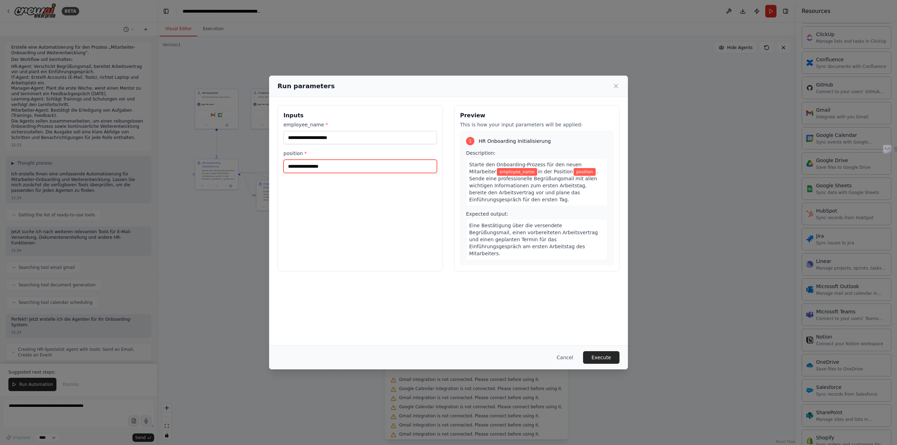 This screenshot has height=445, width=897. What do you see at coordinates (534, 186) in the screenshot?
I see `span: . Sende eine professionelle Begrüßungsmail mit allen wichtigen Informationen zum ersten Arbeitsta...` at bounding box center [534, 186].